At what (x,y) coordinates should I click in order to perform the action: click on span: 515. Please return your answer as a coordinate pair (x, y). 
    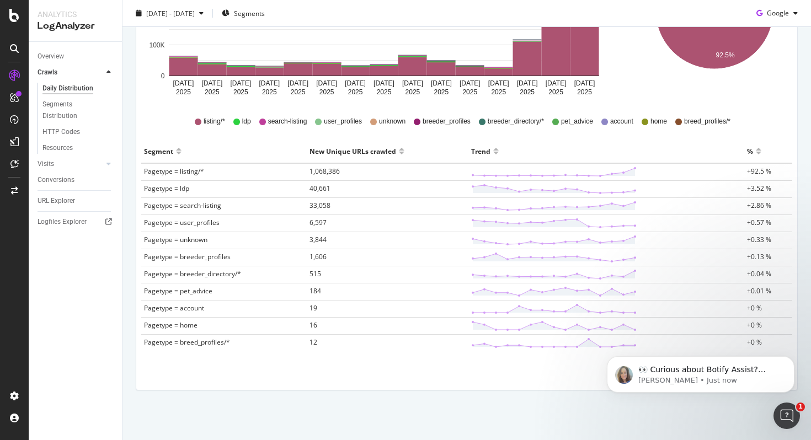
    Looking at the image, I should click on (315, 274).